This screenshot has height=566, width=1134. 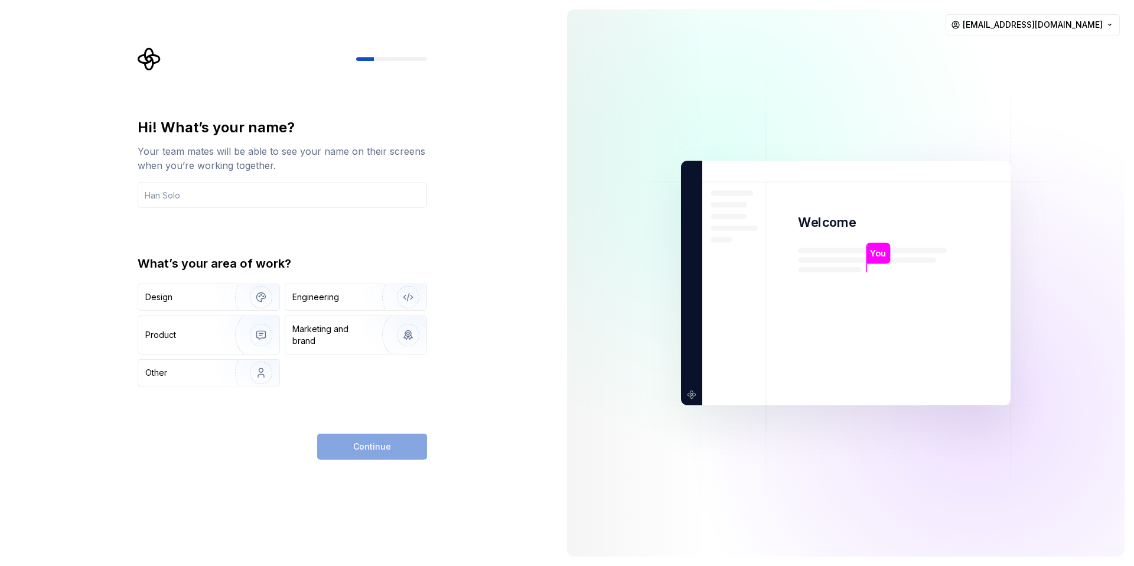 What do you see at coordinates (332, 335) in the screenshot?
I see `div: Marketing and brand` at bounding box center [332, 335].